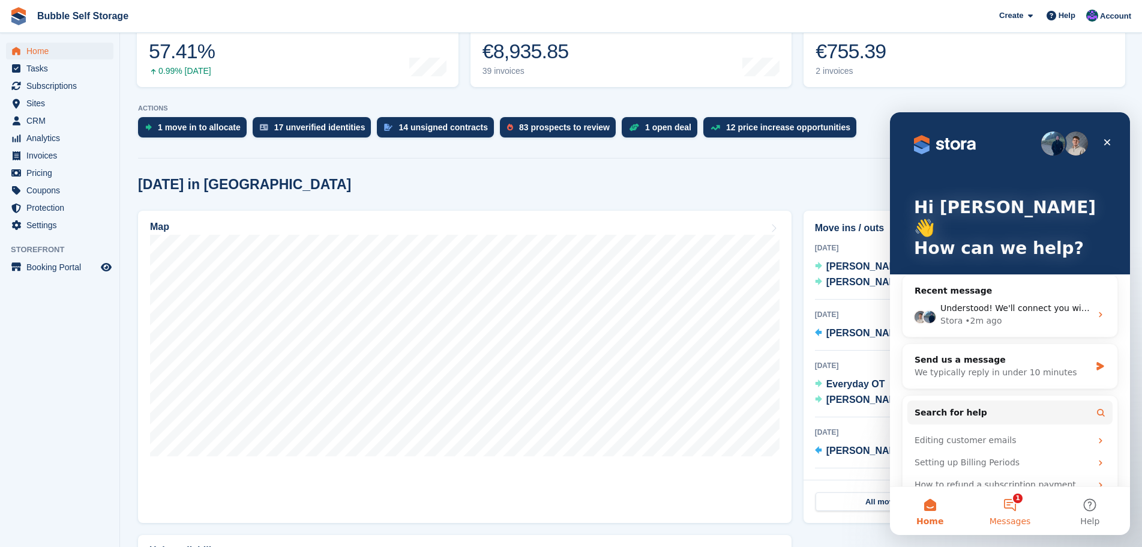 The height and width of the screenshot is (547, 1142). Describe the element at coordinates (62, 121) in the screenshot. I see `span: CRM` at that location.